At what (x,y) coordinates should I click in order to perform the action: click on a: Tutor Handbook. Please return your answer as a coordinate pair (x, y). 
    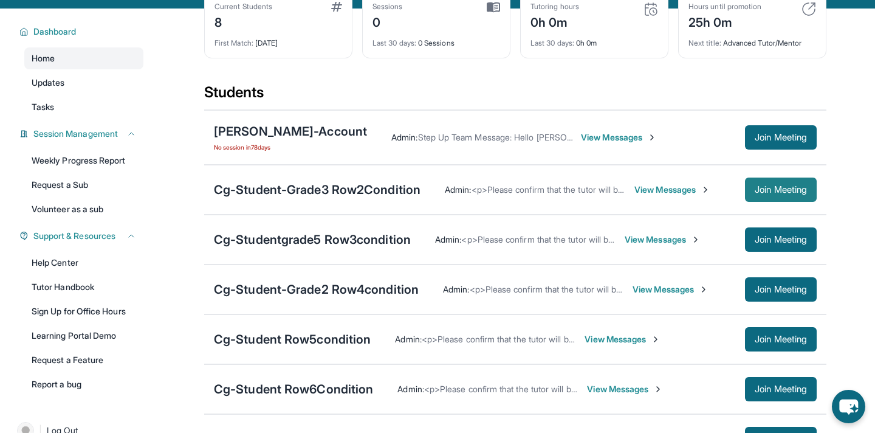
    Looking at the image, I should click on (84, 287).